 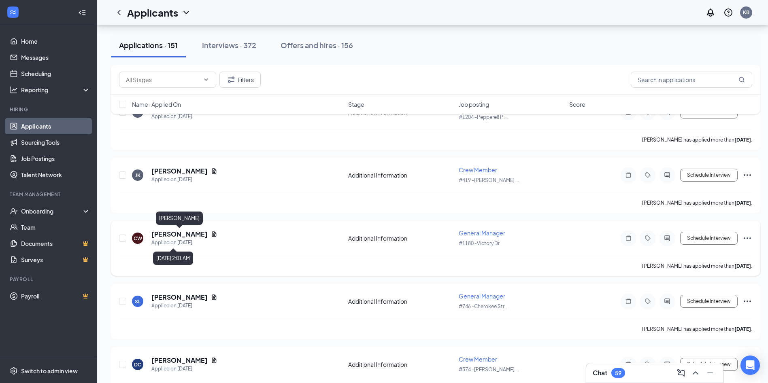 What do you see at coordinates (600, 373) in the screenshot?
I see `h3: Chat` at bounding box center [600, 373].